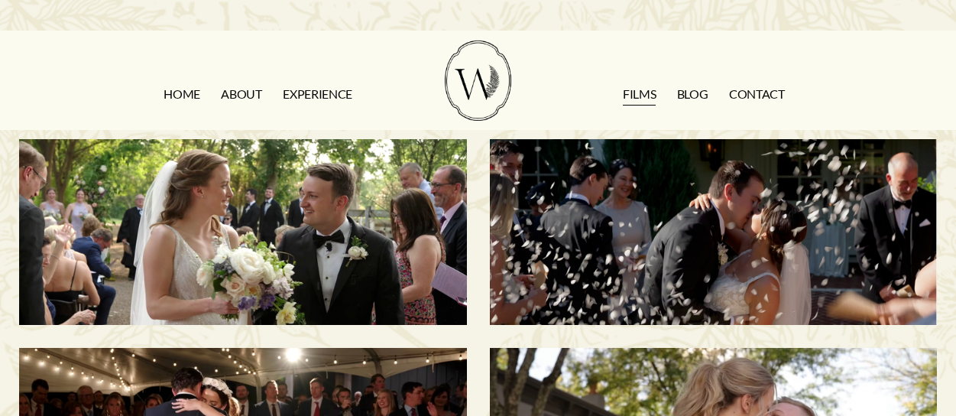 This screenshot has height=416, width=956. What do you see at coordinates (182, 95) in the screenshot?
I see `a: HOME` at bounding box center [182, 95].